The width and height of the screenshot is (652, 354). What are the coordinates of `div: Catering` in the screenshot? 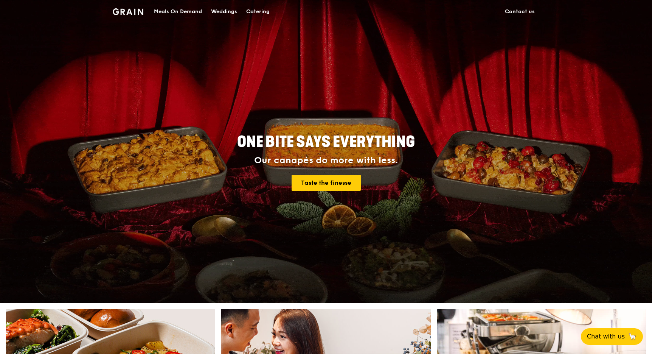 It's located at (258, 12).